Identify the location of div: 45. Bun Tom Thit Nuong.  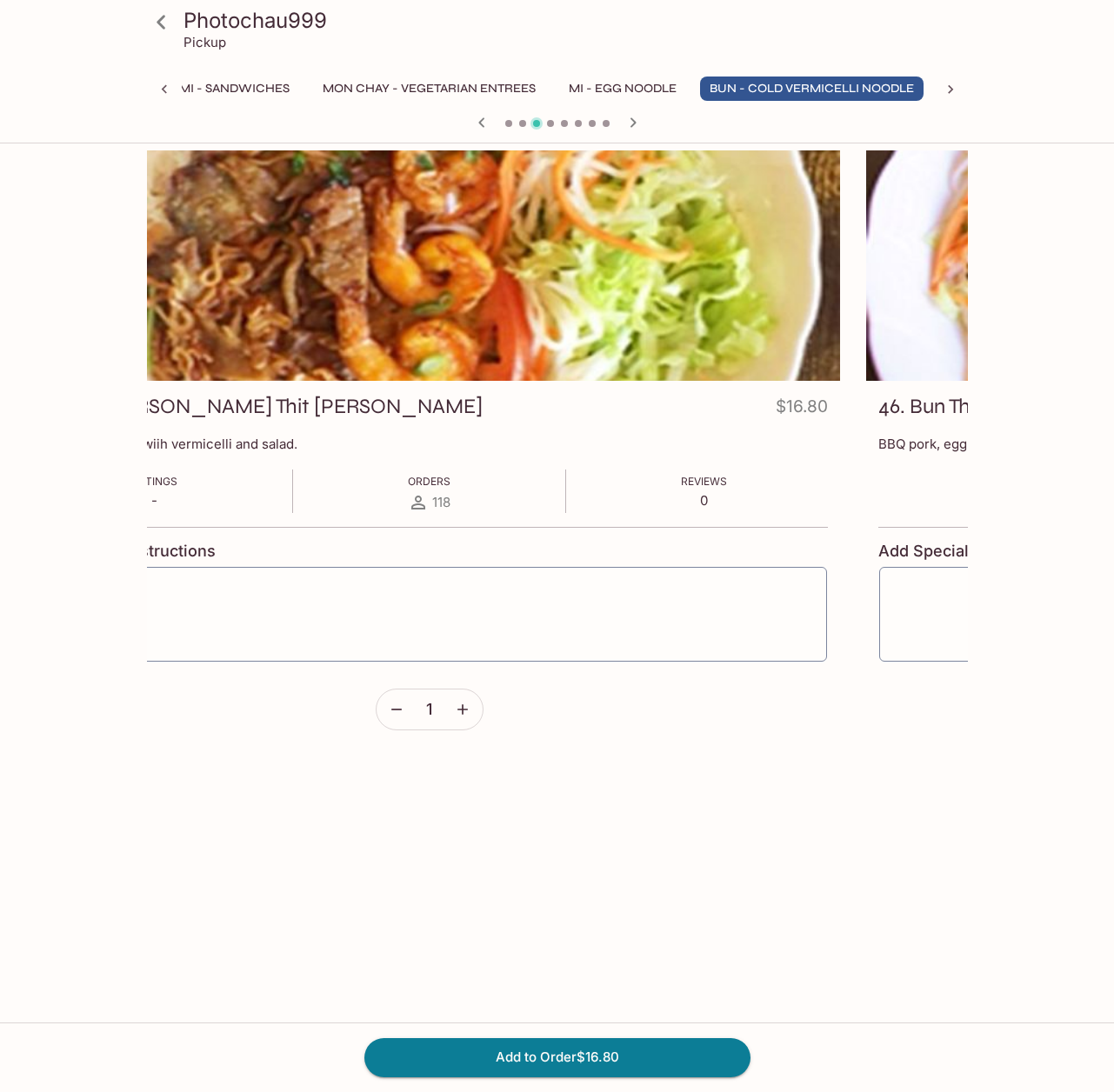
(429, 266).